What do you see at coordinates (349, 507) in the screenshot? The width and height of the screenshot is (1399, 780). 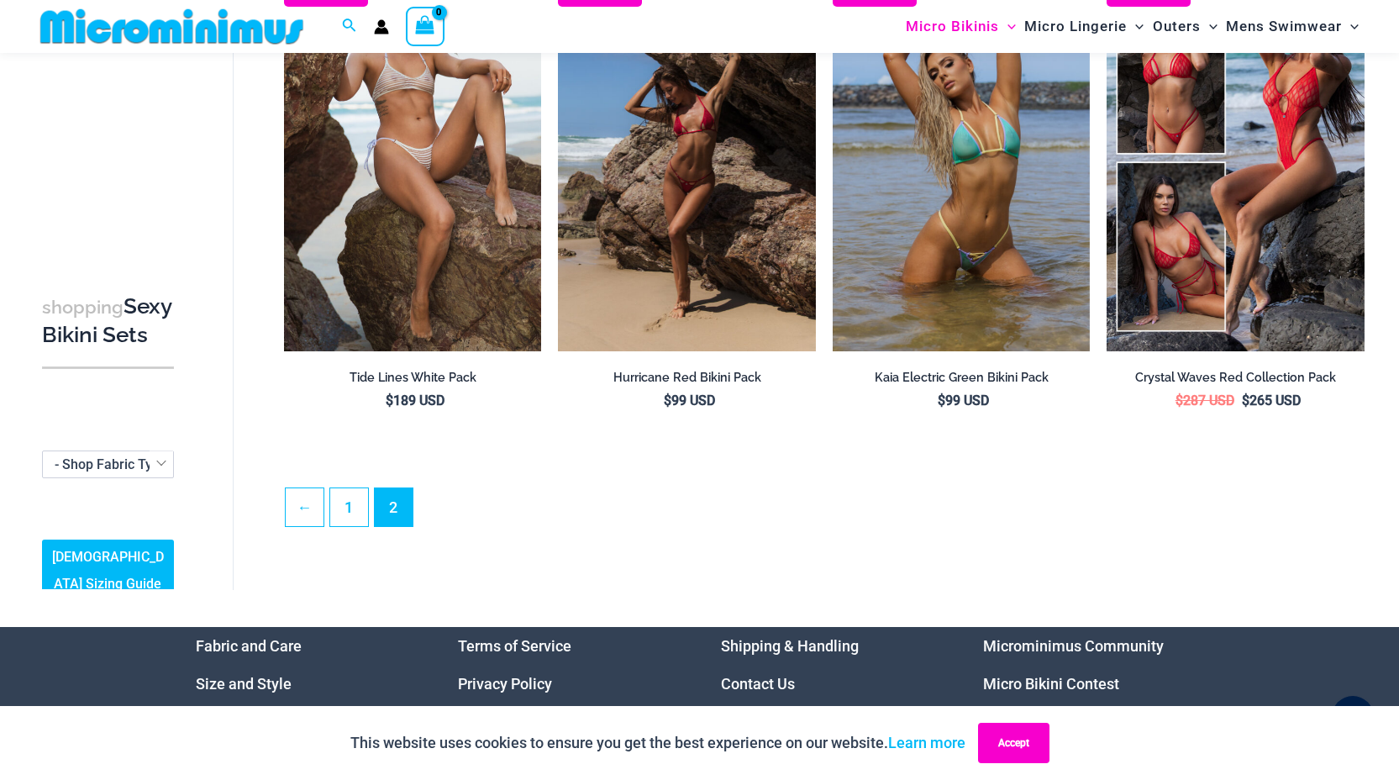 I see `a: Page 1` at bounding box center [349, 507].